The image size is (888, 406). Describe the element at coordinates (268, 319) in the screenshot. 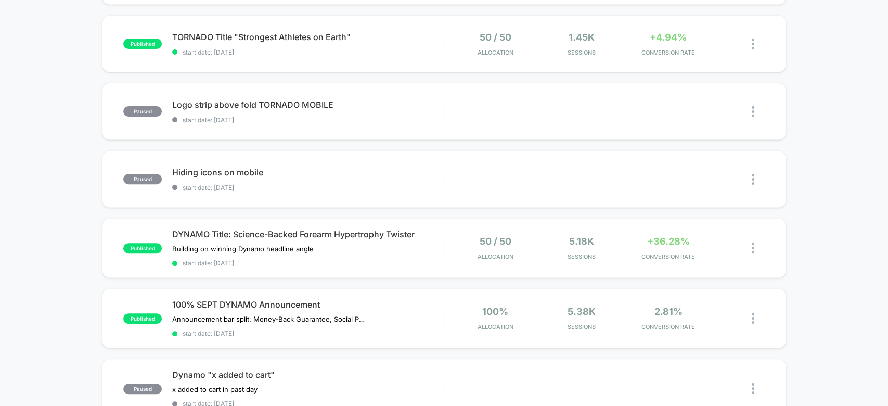

I see `span: Announcement bar split: Money-Back Guarantee, Social Proof, and Strong USP.` at that location.